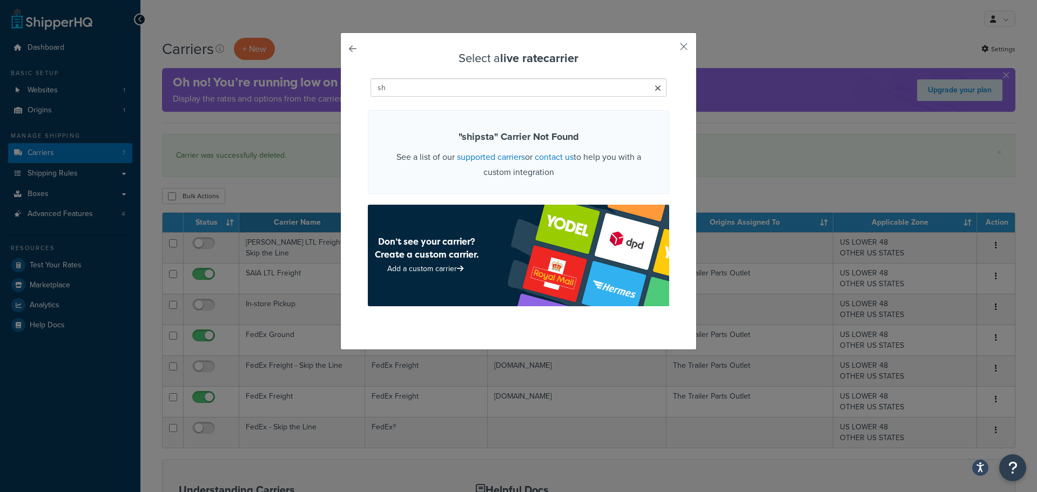 The image size is (1037, 492). What do you see at coordinates (554, 157) in the screenshot?
I see `a: contact us` at bounding box center [554, 157].